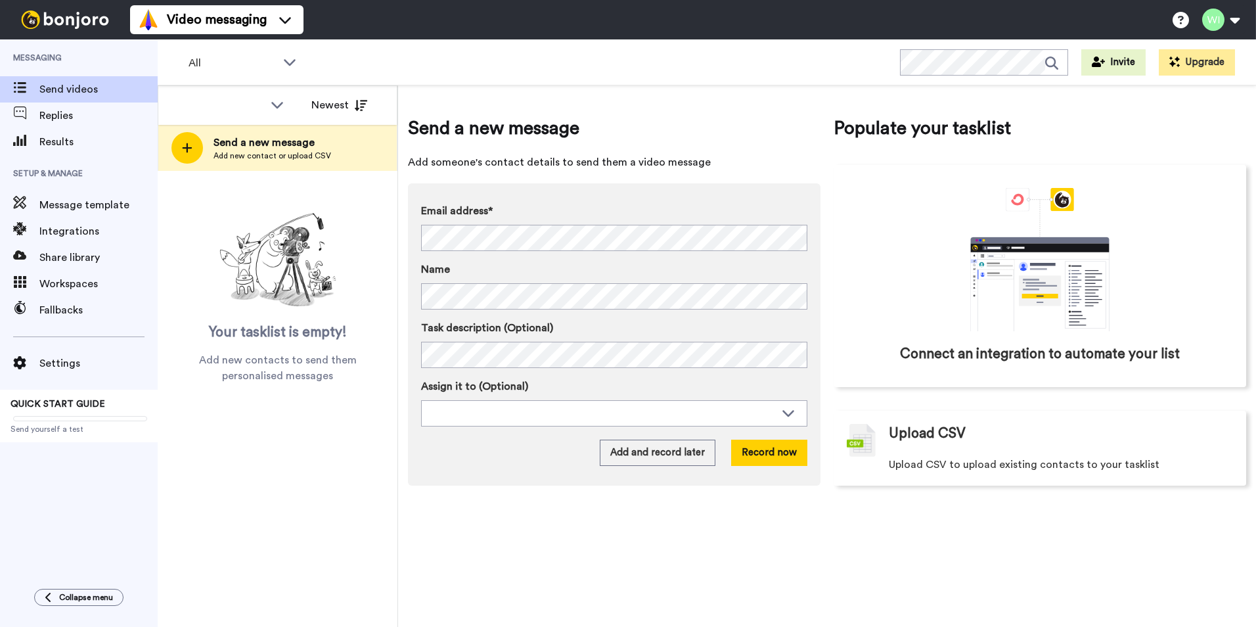 Image resolution: width=1256 pixels, height=627 pixels. Describe the element at coordinates (99, 142) in the screenshot. I see `span: Results` at that location.